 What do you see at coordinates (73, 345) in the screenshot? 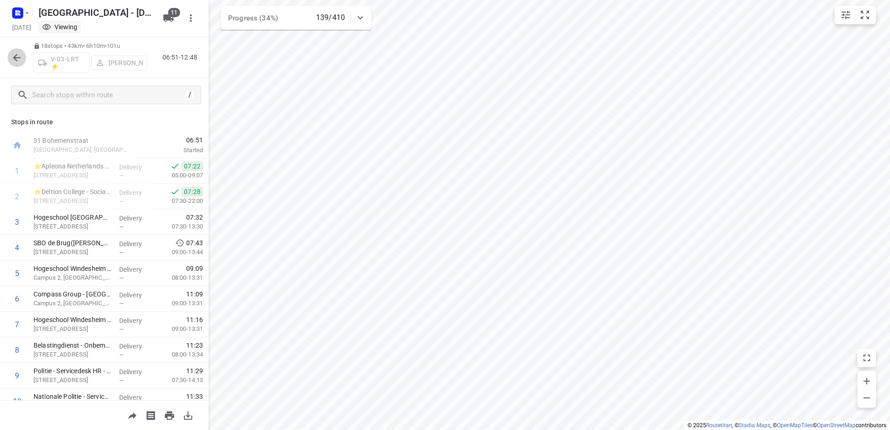
I see `p: Belastingdienst - Onbemand - Zwolle - Noordzeelaan(Operationele Afdeling Facilitaire Dienst)` at bounding box center [73, 345].